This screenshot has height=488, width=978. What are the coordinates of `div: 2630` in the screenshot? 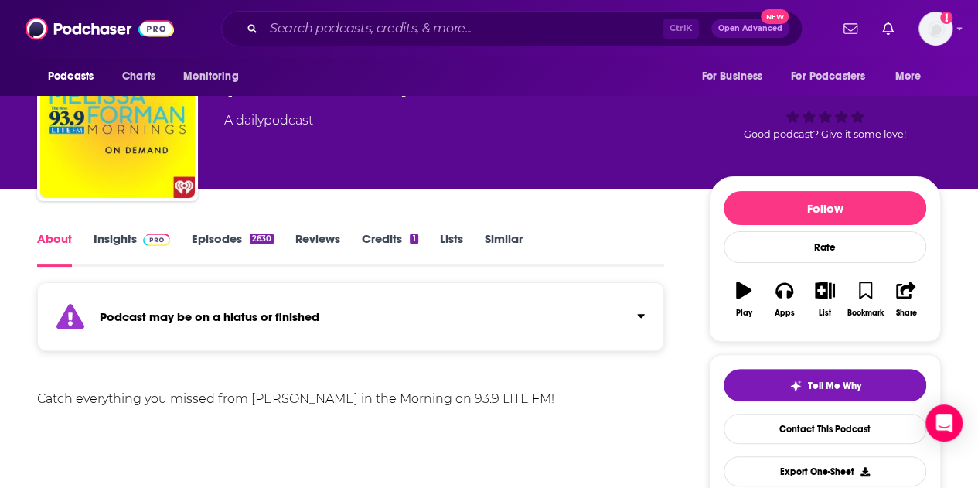 It's located at (261, 239).